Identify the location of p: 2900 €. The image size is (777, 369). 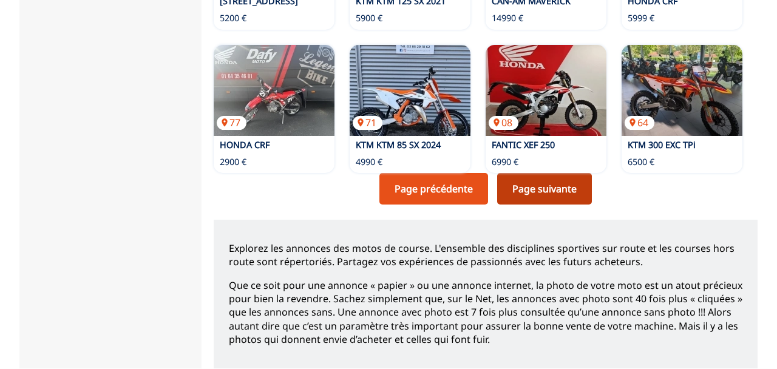
(233, 162).